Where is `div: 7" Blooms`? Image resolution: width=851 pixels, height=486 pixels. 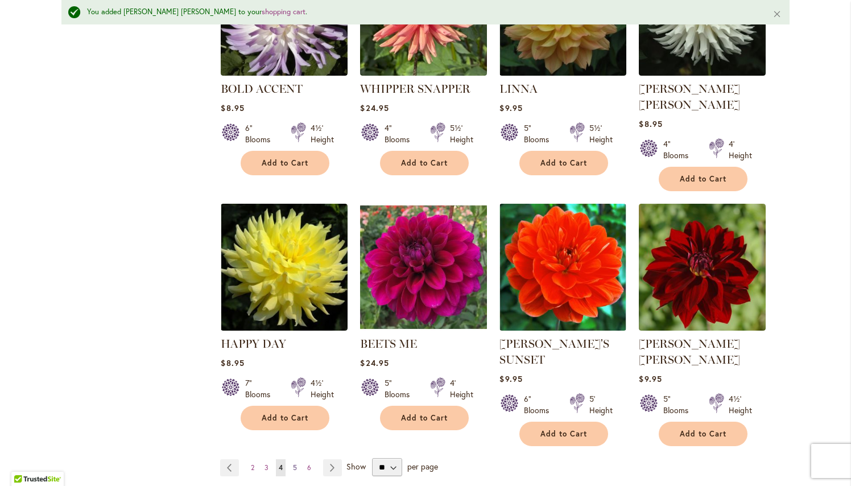 div: 7" Blooms is located at coordinates (261, 388).